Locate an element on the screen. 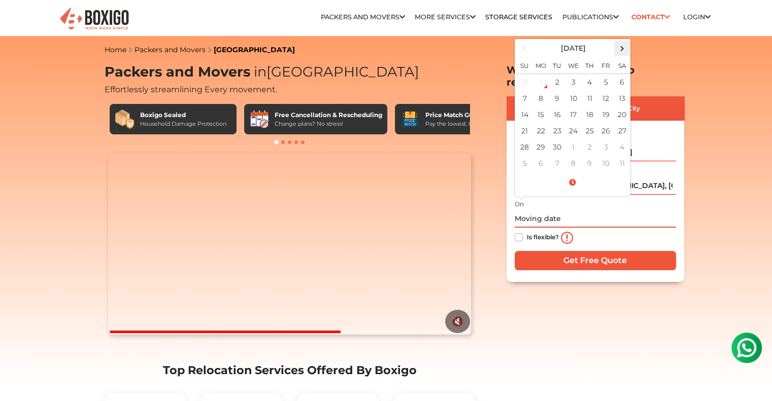  img: Price Match Guarantee is located at coordinates (410, 119).